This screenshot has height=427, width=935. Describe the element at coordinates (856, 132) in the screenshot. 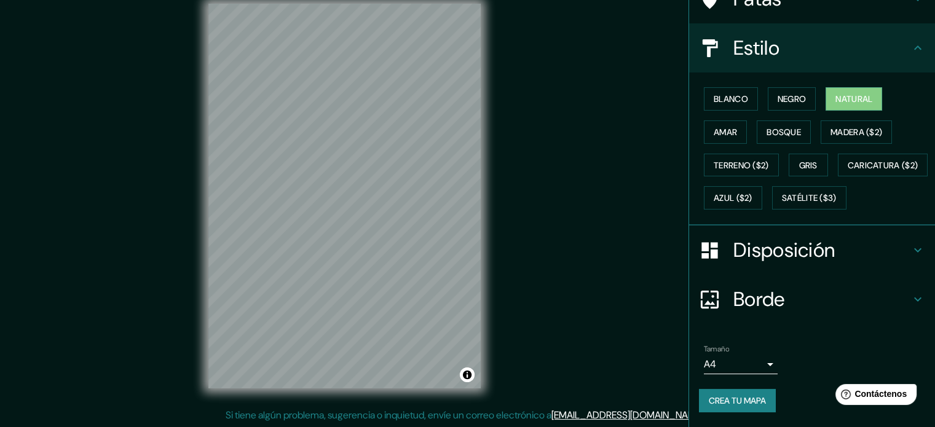

I see `button: Madera ($2)` at that location.